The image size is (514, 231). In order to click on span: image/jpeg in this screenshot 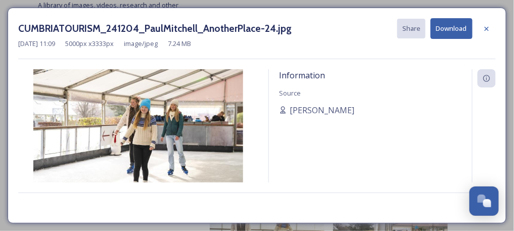, I will do `click(140, 43)`.